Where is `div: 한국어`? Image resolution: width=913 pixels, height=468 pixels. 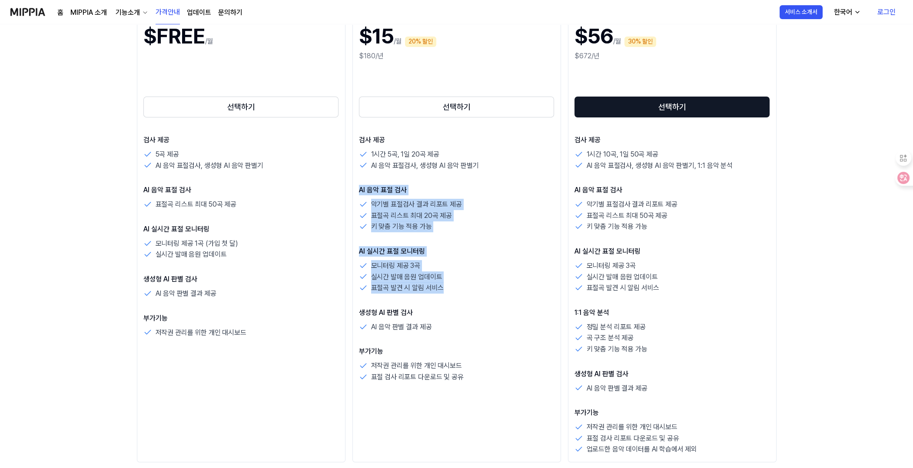 div: 한국어 is located at coordinates (843, 12).